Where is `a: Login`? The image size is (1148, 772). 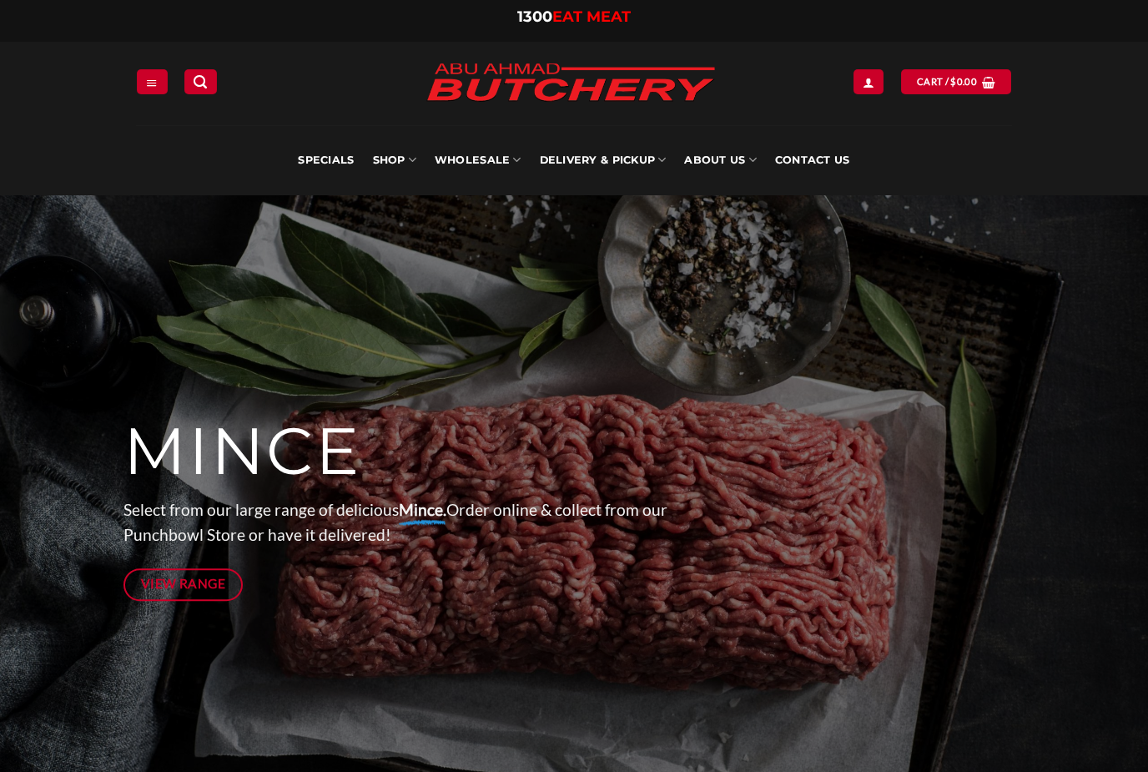
a: Login is located at coordinates (869, 81).